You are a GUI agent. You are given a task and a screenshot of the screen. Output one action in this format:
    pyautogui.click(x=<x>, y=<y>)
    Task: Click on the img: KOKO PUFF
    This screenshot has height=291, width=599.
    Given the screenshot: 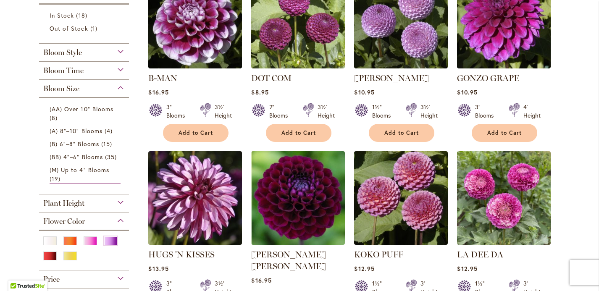 What is the action you would take?
    pyautogui.click(x=401, y=198)
    